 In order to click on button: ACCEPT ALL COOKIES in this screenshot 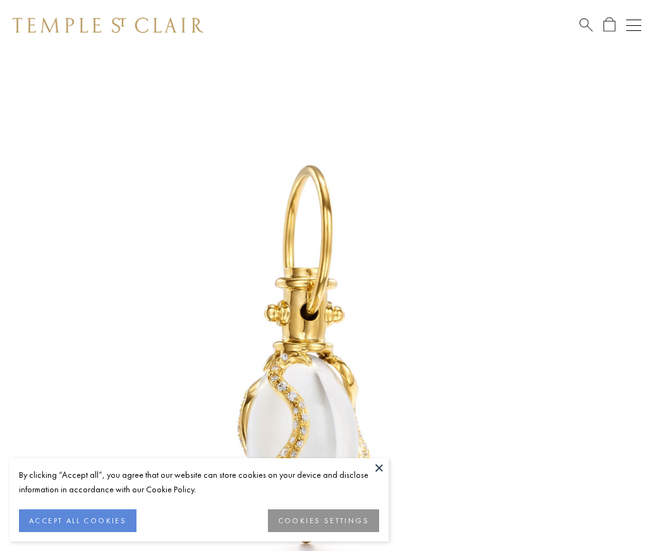, I will do `click(78, 521)`.